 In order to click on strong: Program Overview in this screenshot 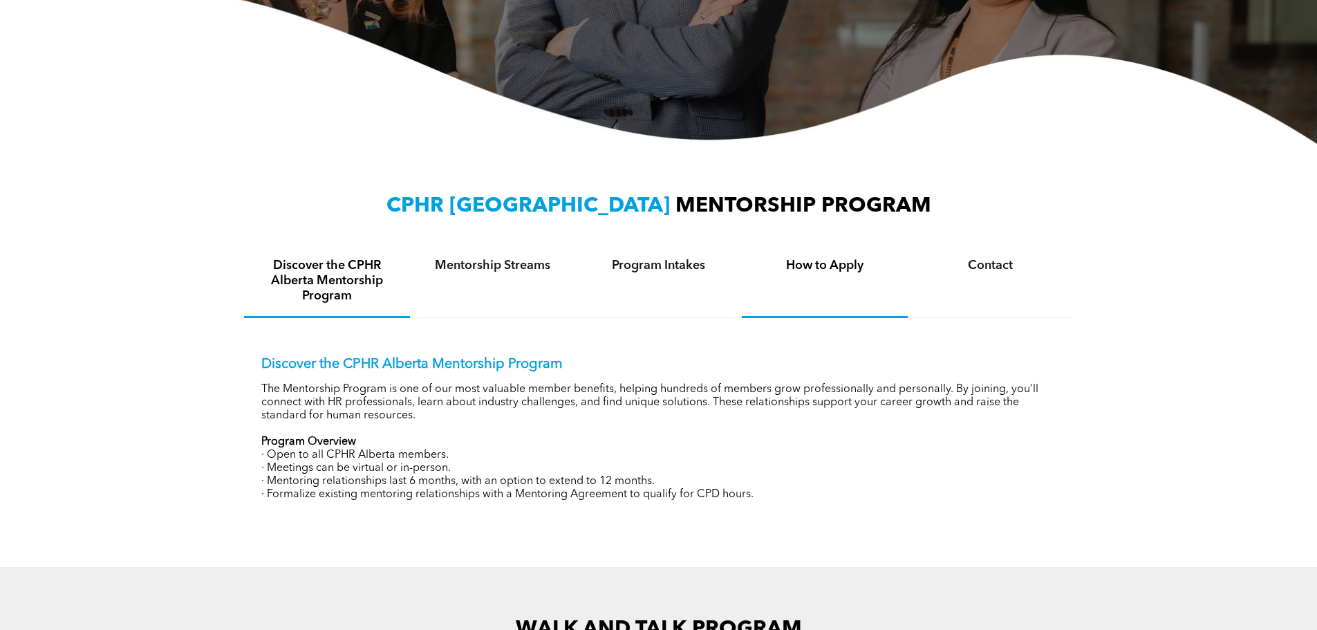, I will do `click(308, 442)`.